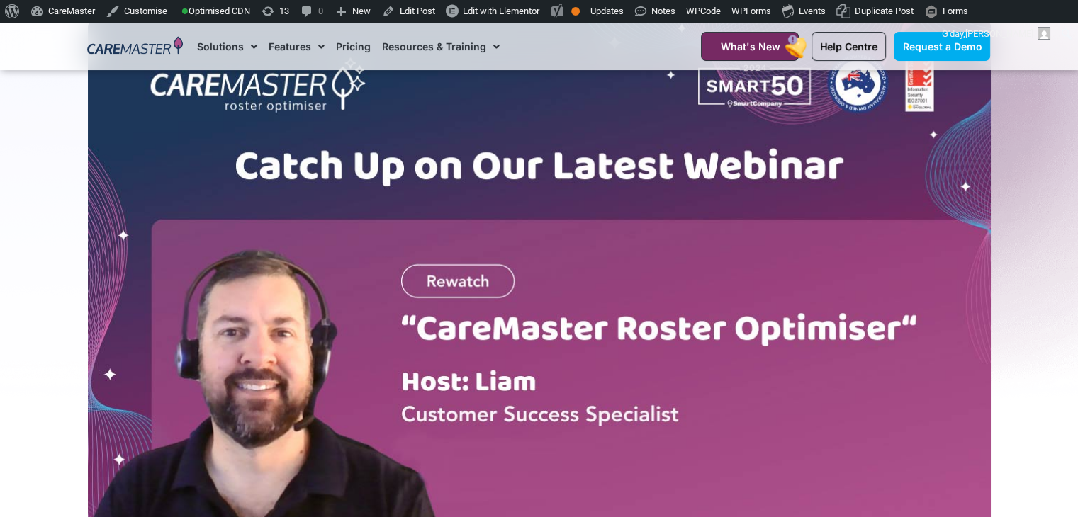 Image resolution: width=1078 pixels, height=517 pixels. Describe the element at coordinates (996, 34) in the screenshot. I see `a: G'day,` at that location.